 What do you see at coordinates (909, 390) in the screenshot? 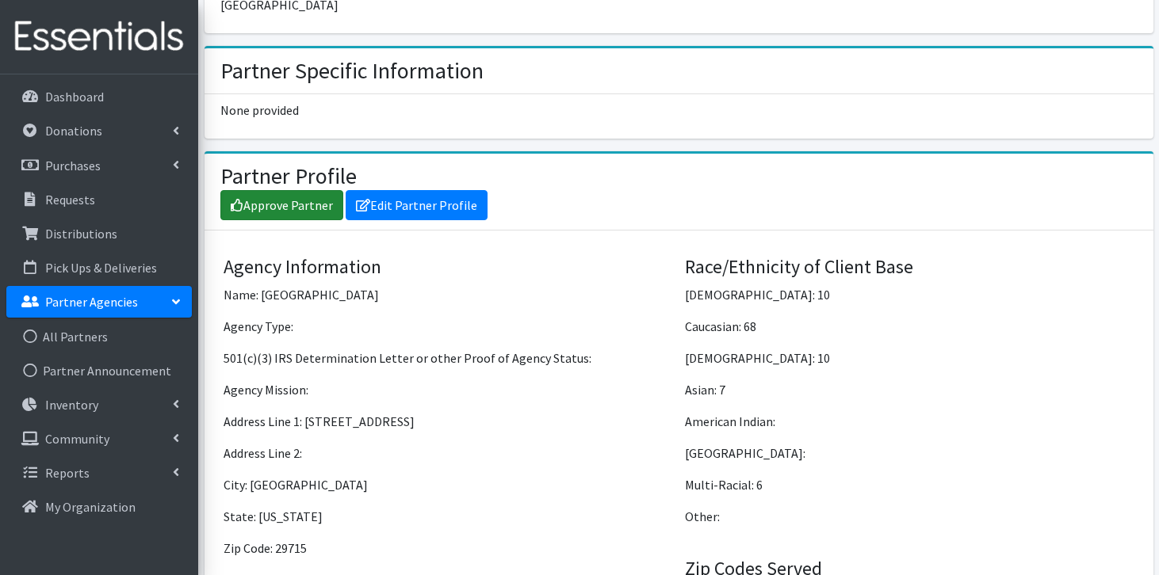
I see `p: Asian: 7` at bounding box center [909, 390].